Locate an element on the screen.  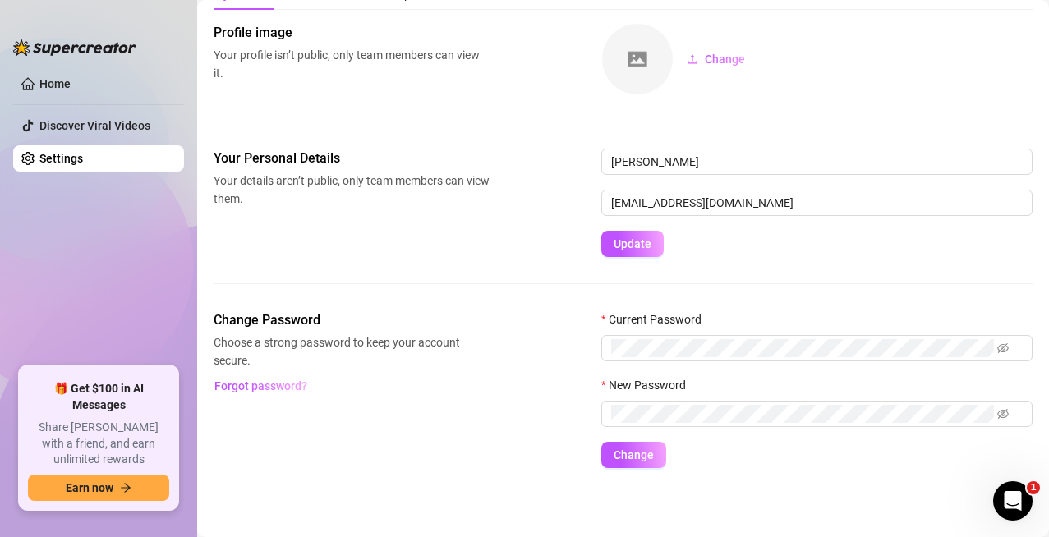
span: Your details aren’t public, only team members can view them. is located at coordinates (352, 190).